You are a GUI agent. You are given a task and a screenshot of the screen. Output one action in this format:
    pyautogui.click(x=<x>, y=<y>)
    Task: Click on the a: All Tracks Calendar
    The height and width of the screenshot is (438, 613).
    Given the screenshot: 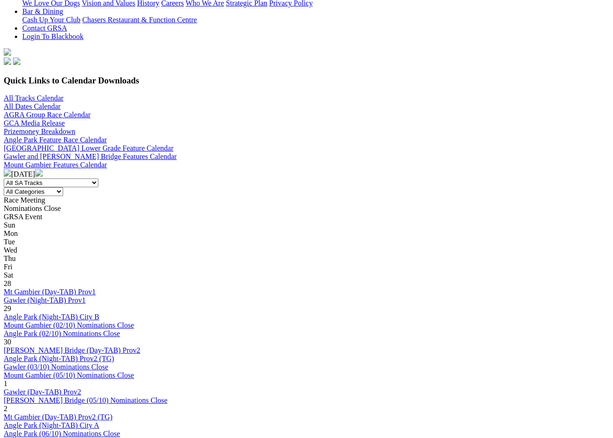 What is the action you would take?
    pyautogui.click(x=33, y=98)
    